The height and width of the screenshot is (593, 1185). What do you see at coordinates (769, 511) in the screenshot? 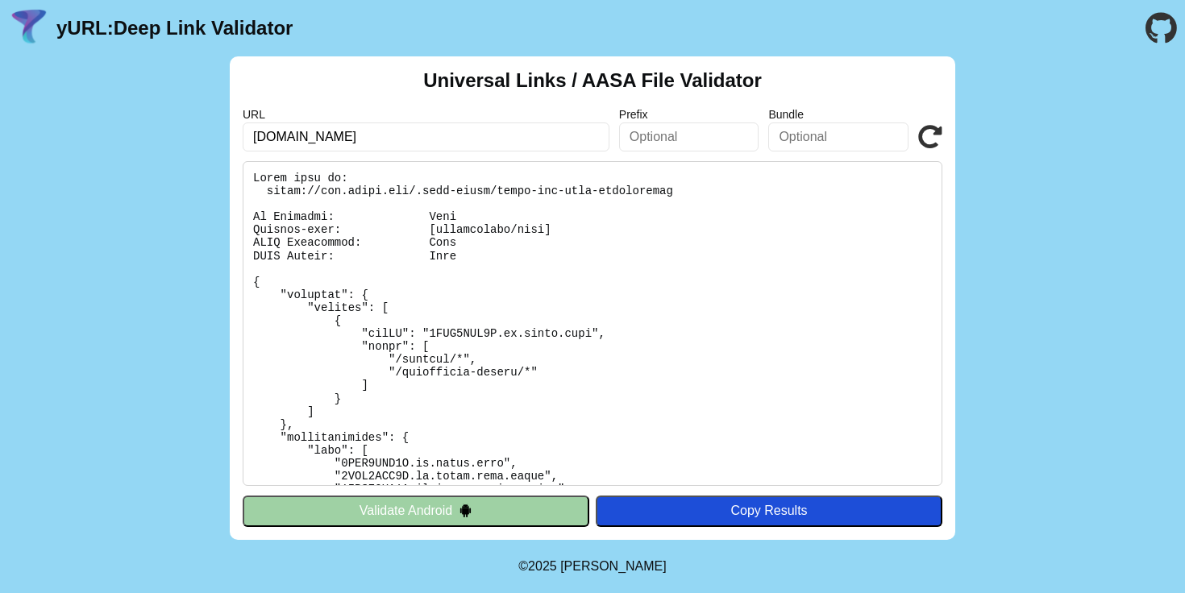
I see `div: Copy Results` at bounding box center [769, 511].